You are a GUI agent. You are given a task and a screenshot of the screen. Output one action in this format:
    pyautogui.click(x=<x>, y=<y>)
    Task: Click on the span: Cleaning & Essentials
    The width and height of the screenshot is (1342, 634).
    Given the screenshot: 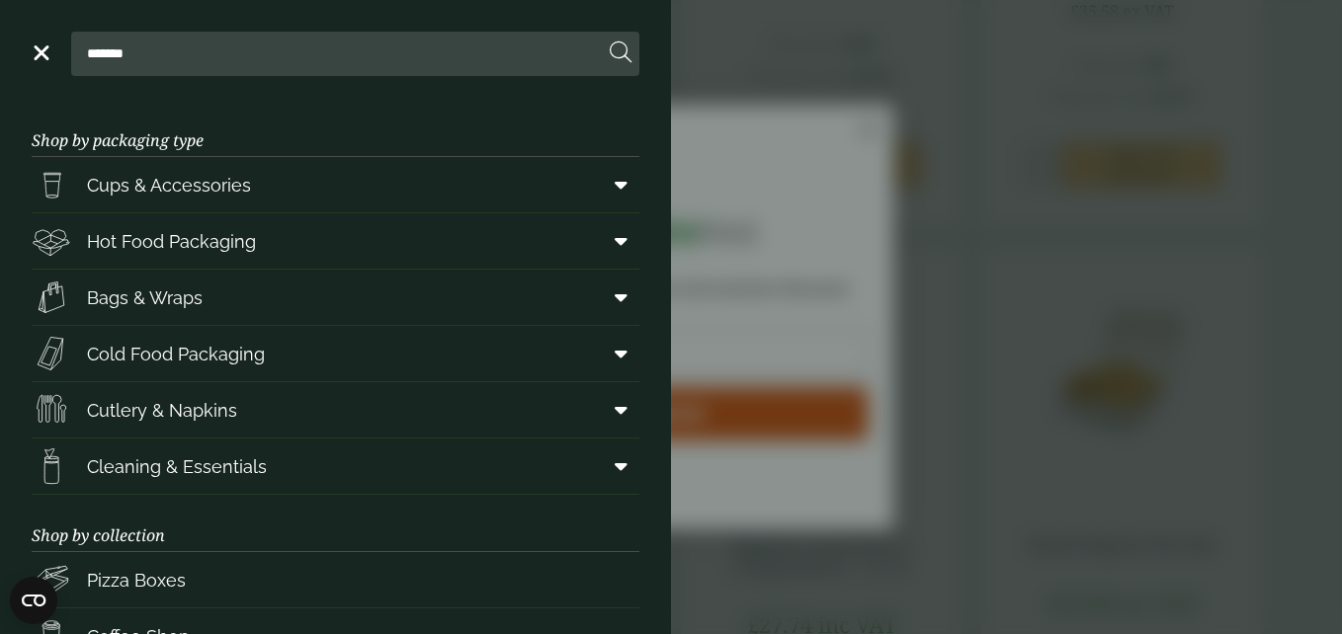 What is the action you would take?
    pyautogui.click(x=177, y=466)
    